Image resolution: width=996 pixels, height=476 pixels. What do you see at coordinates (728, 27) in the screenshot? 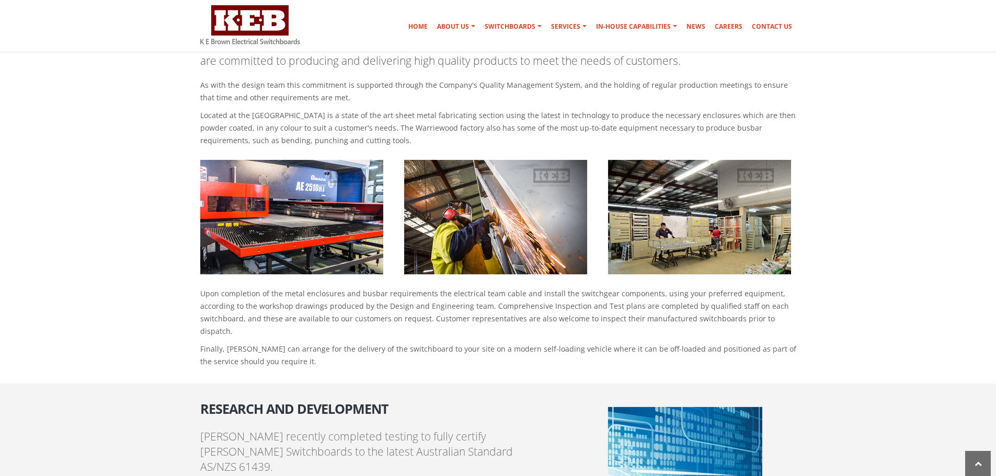
I see `a: Careers` at bounding box center [728, 27].